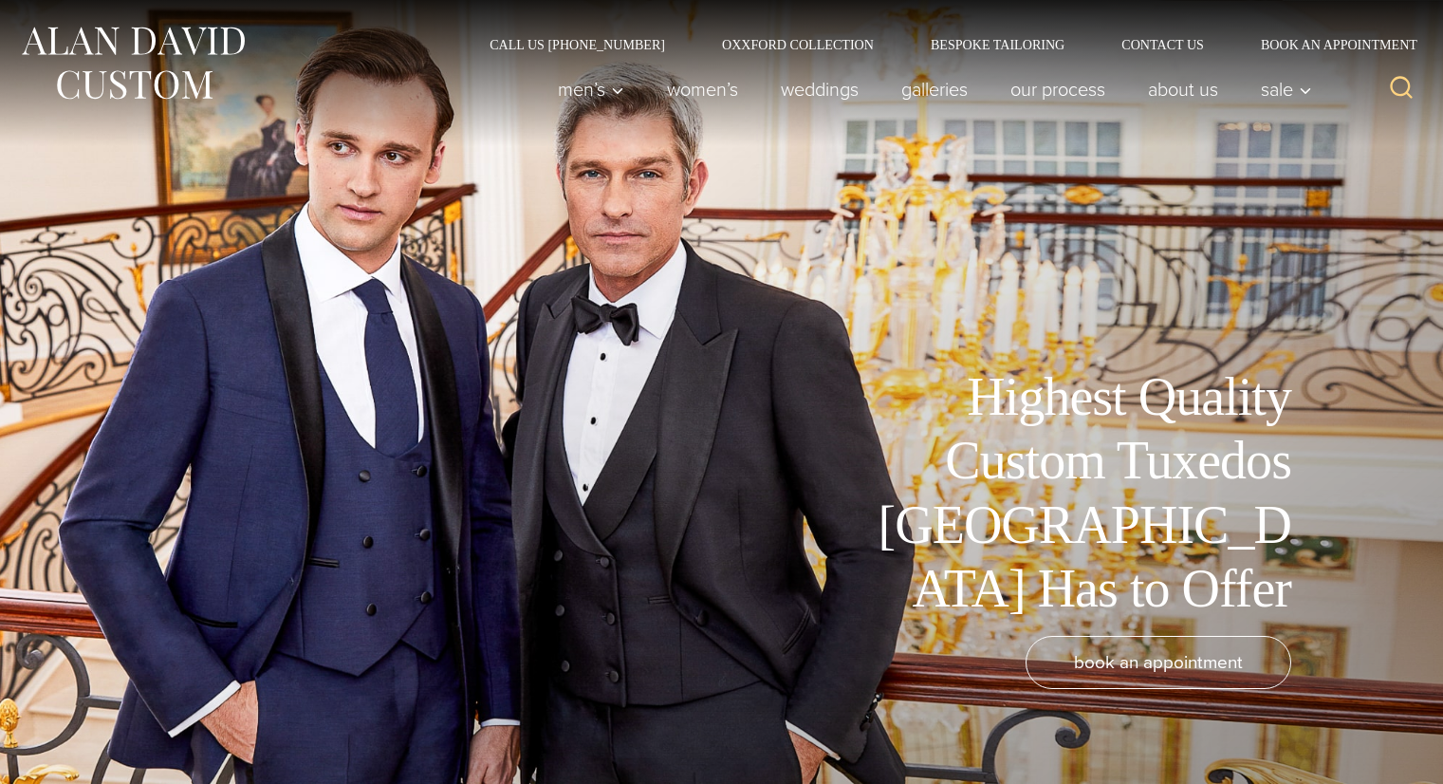  Describe the element at coordinates (1328, 45) in the screenshot. I see `a: Book an Appointment` at that location.